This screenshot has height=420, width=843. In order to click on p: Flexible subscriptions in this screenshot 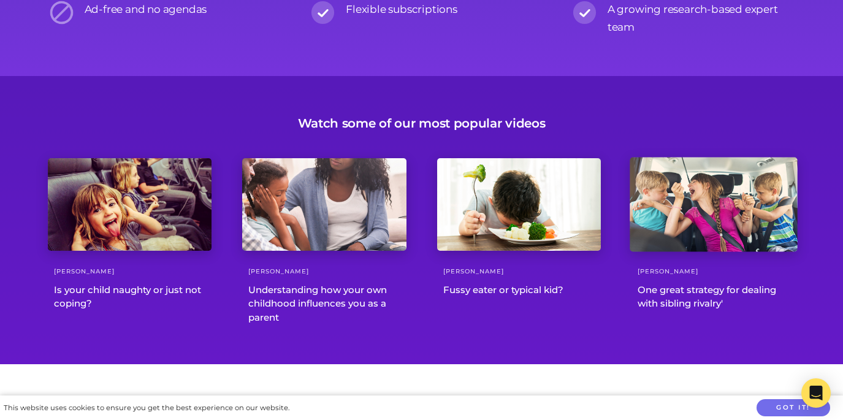, I will do `click(440, 9)`.